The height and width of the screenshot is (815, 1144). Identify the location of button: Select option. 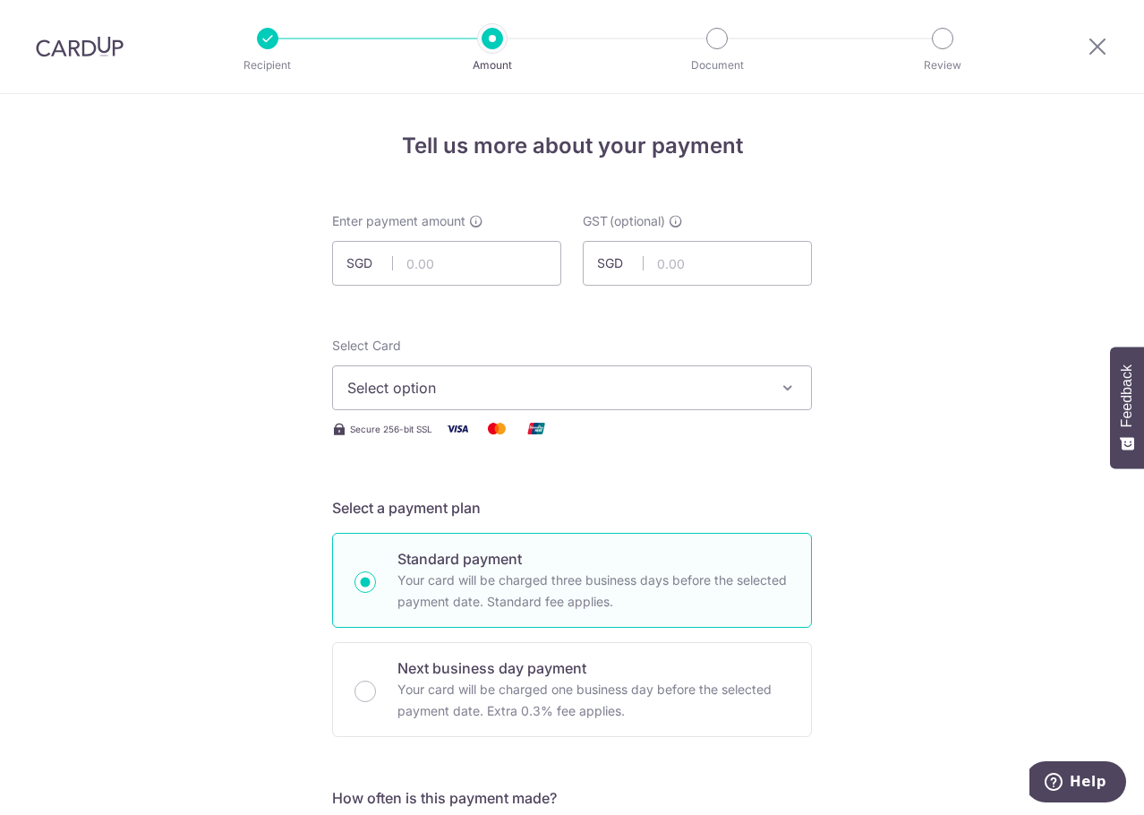
(572, 388).